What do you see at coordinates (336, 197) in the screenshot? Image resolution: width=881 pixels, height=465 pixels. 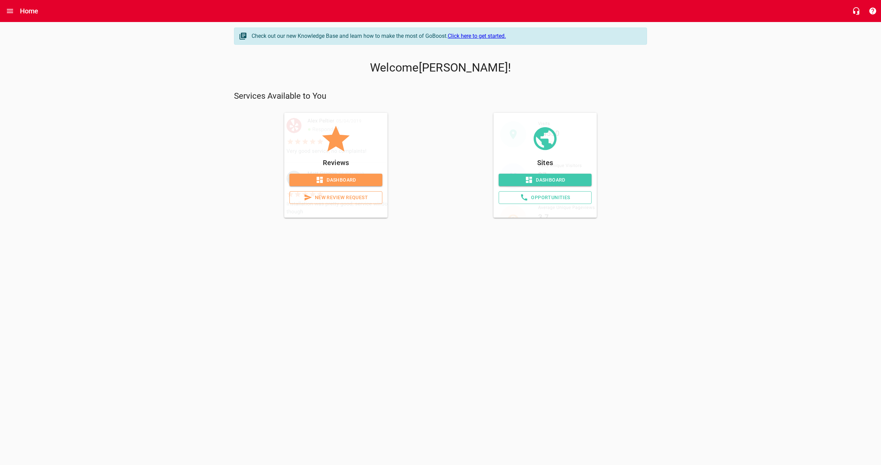 I see `a: New Review Request` at bounding box center [336, 197].